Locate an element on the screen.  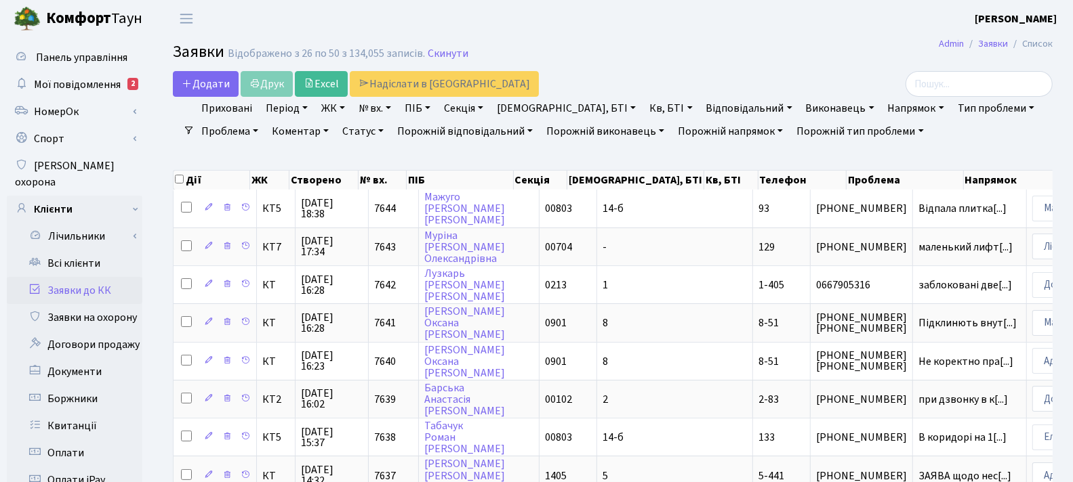
th: Створено is located at coordinates (324, 180).